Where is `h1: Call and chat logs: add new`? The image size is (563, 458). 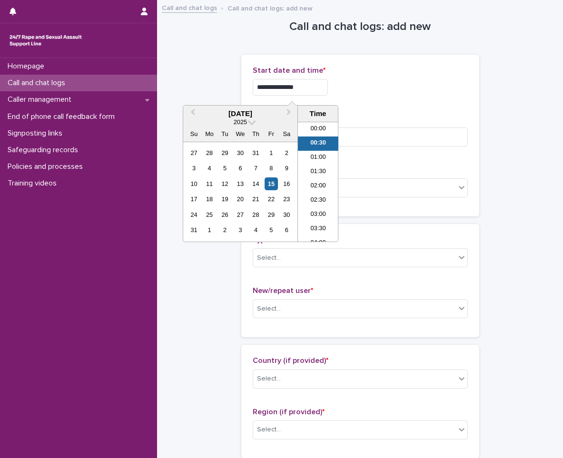 h1: Call and chat logs: add new is located at coordinates (360, 27).